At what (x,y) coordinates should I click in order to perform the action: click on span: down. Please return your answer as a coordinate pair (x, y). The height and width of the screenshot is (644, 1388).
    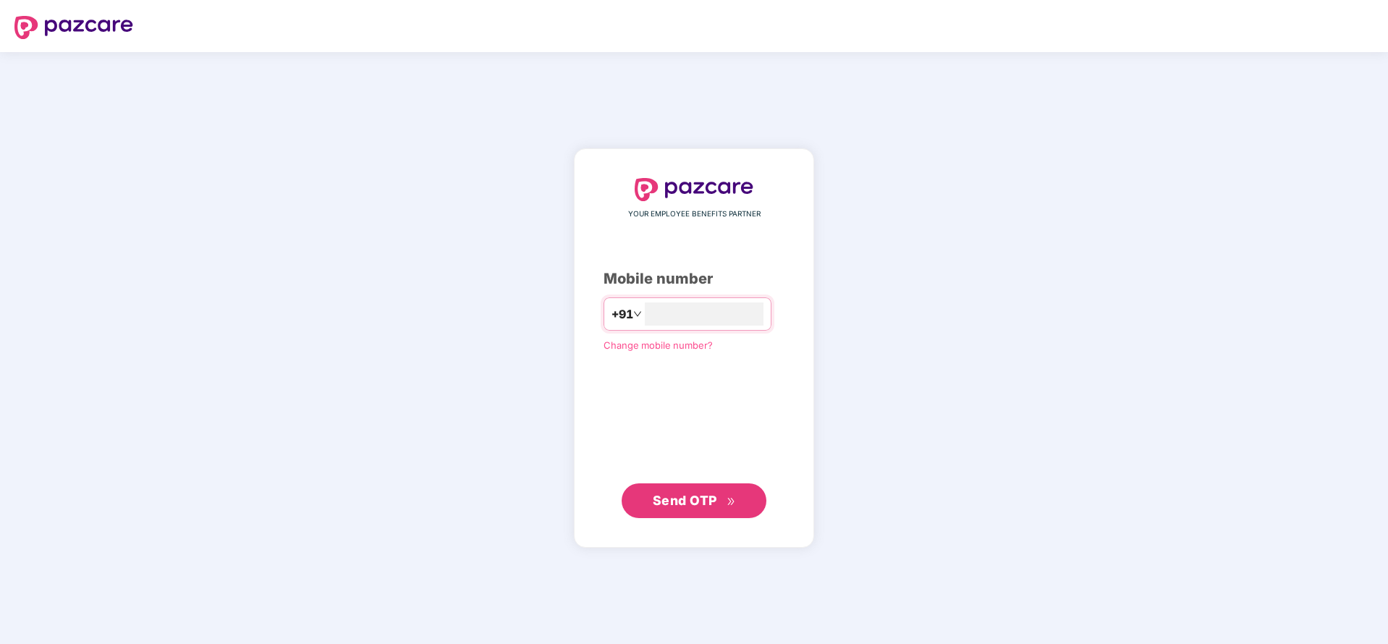
    Looking at the image, I should click on (637, 314).